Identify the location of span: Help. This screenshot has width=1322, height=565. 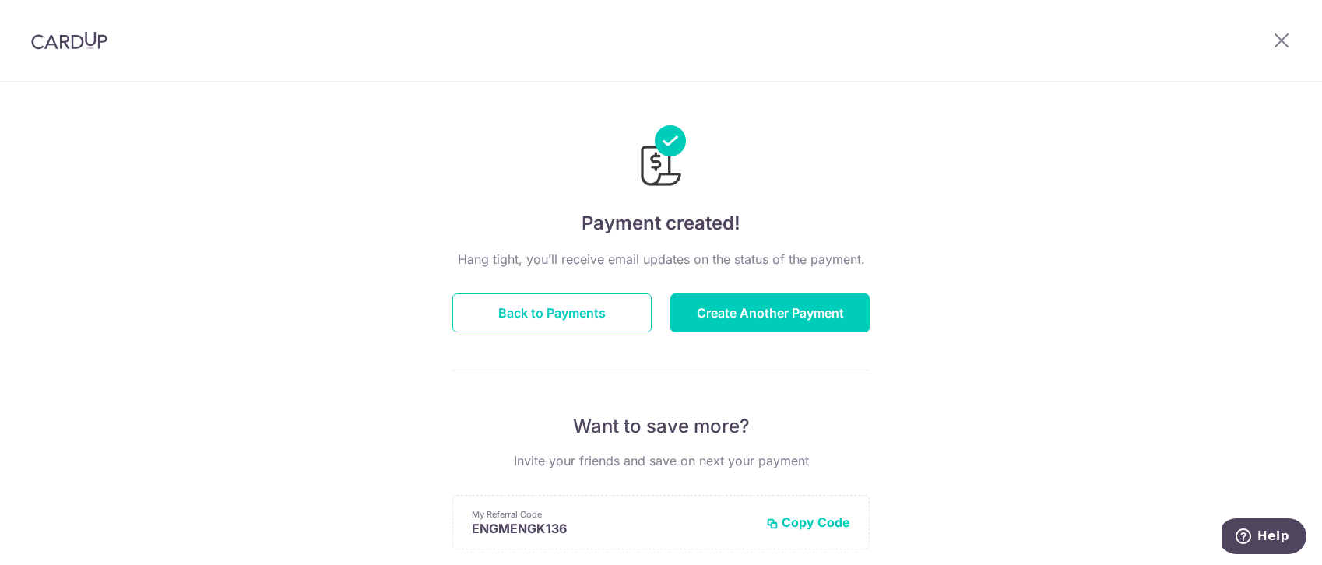
(51, 18).